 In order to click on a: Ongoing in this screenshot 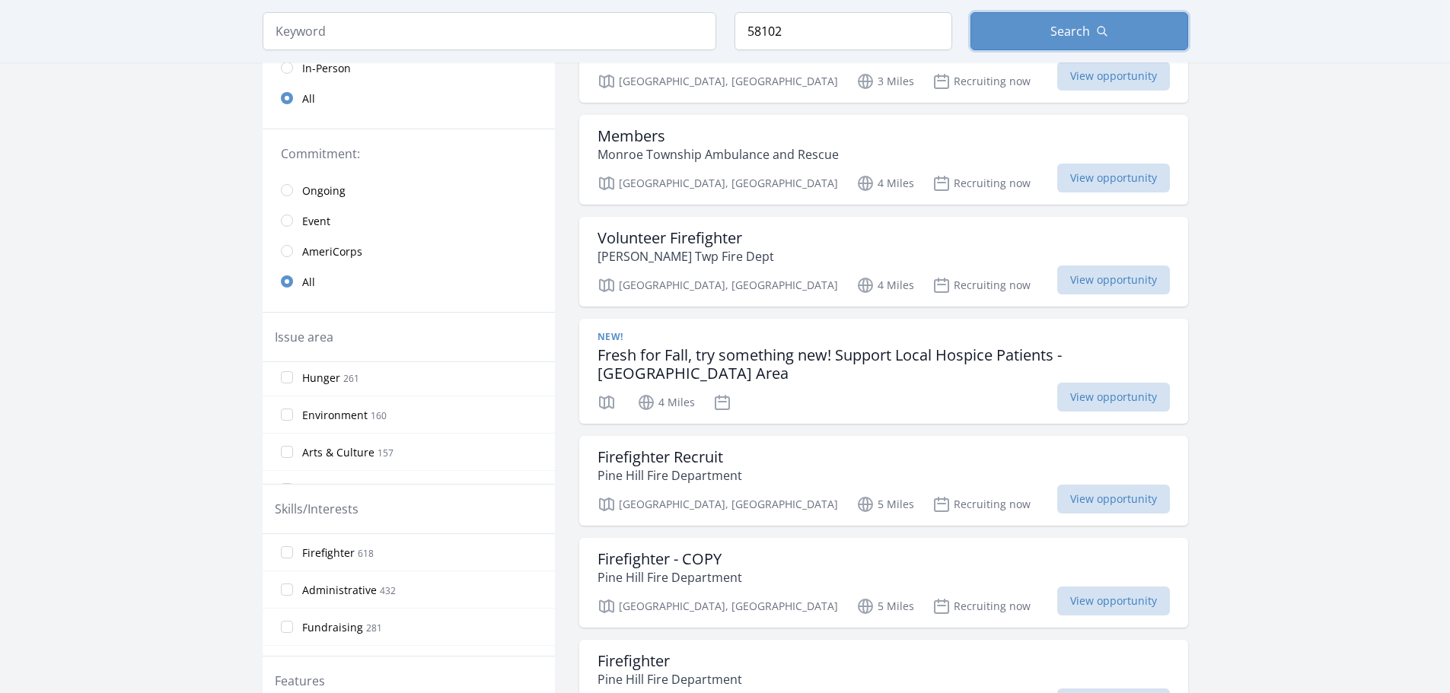, I will do `click(409, 190)`.